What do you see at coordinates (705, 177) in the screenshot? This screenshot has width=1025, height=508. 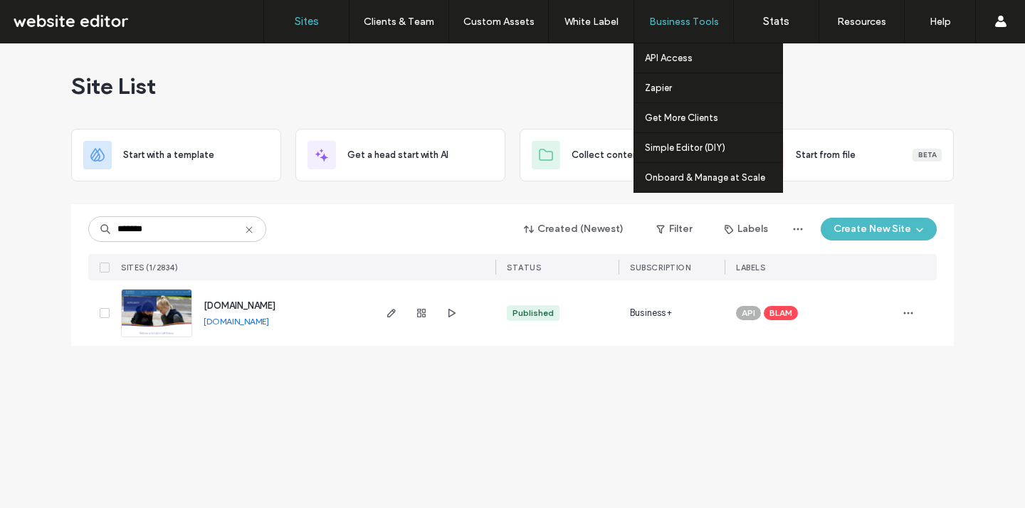 I see `label: Onboard & Manage at Scale` at bounding box center [705, 177].